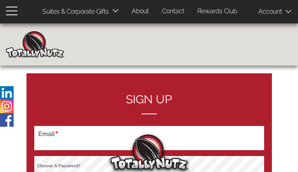 This screenshot has width=298, height=172. I want to click on a: Totally Nutz Logo, so click(149, 152).